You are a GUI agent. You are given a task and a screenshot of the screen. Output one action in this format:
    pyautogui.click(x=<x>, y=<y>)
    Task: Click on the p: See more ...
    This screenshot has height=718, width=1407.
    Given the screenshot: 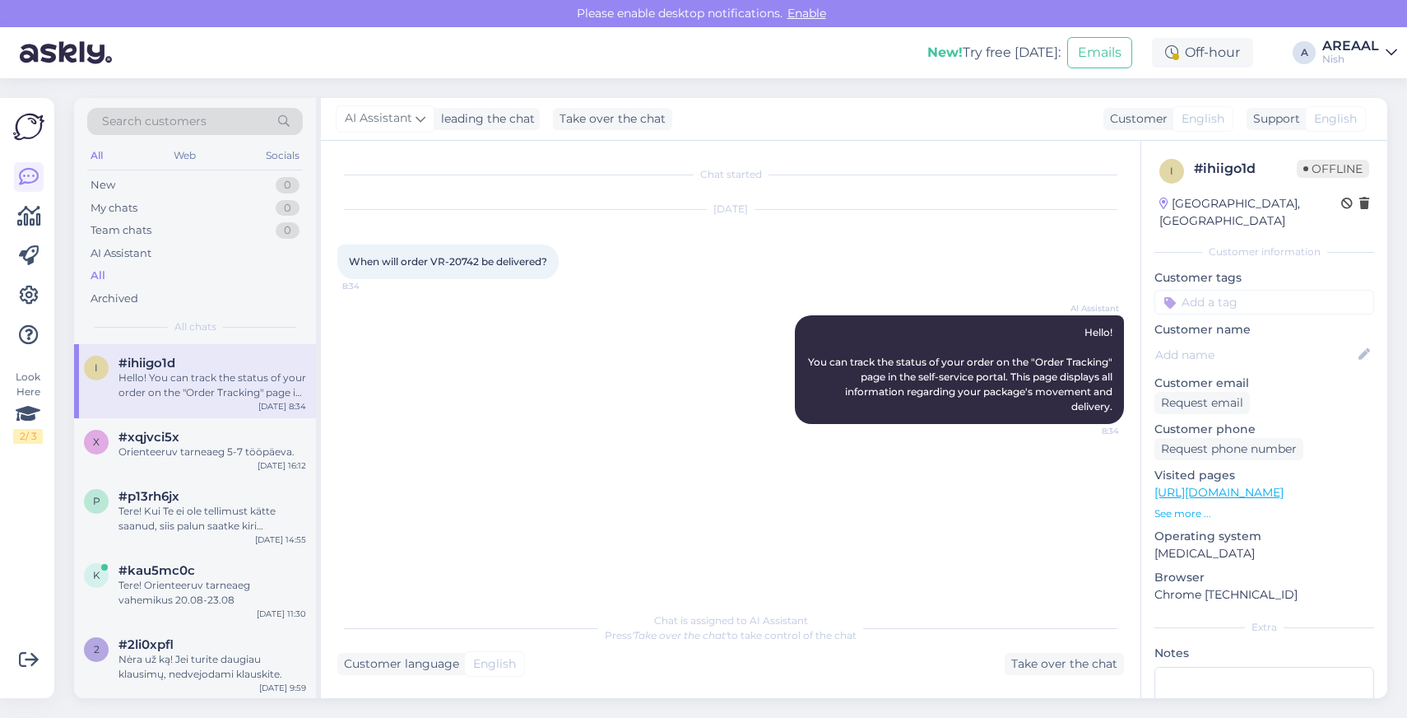 What is the action you would take?
    pyautogui.click(x=1264, y=514)
    